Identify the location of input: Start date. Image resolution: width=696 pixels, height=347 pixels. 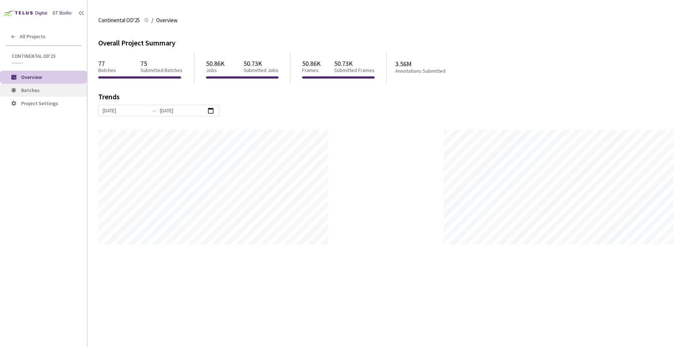
(125, 111).